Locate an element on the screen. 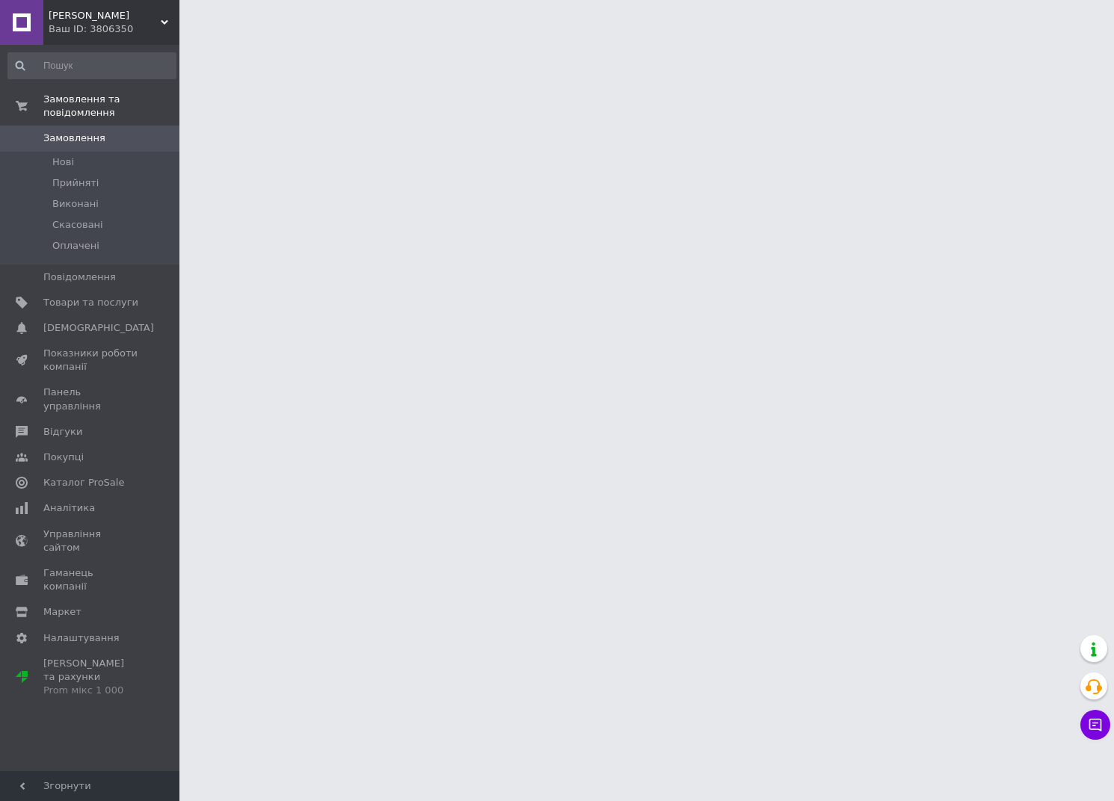 This screenshot has width=1114, height=801. span: Замовлення та повідомлення is located at coordinates (111, 106).